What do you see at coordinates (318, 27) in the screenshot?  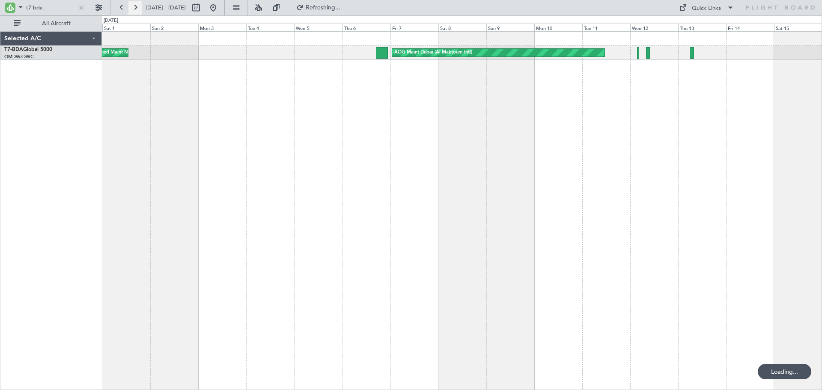 I see `div: Wed 5` at bounding box center [318, 27].